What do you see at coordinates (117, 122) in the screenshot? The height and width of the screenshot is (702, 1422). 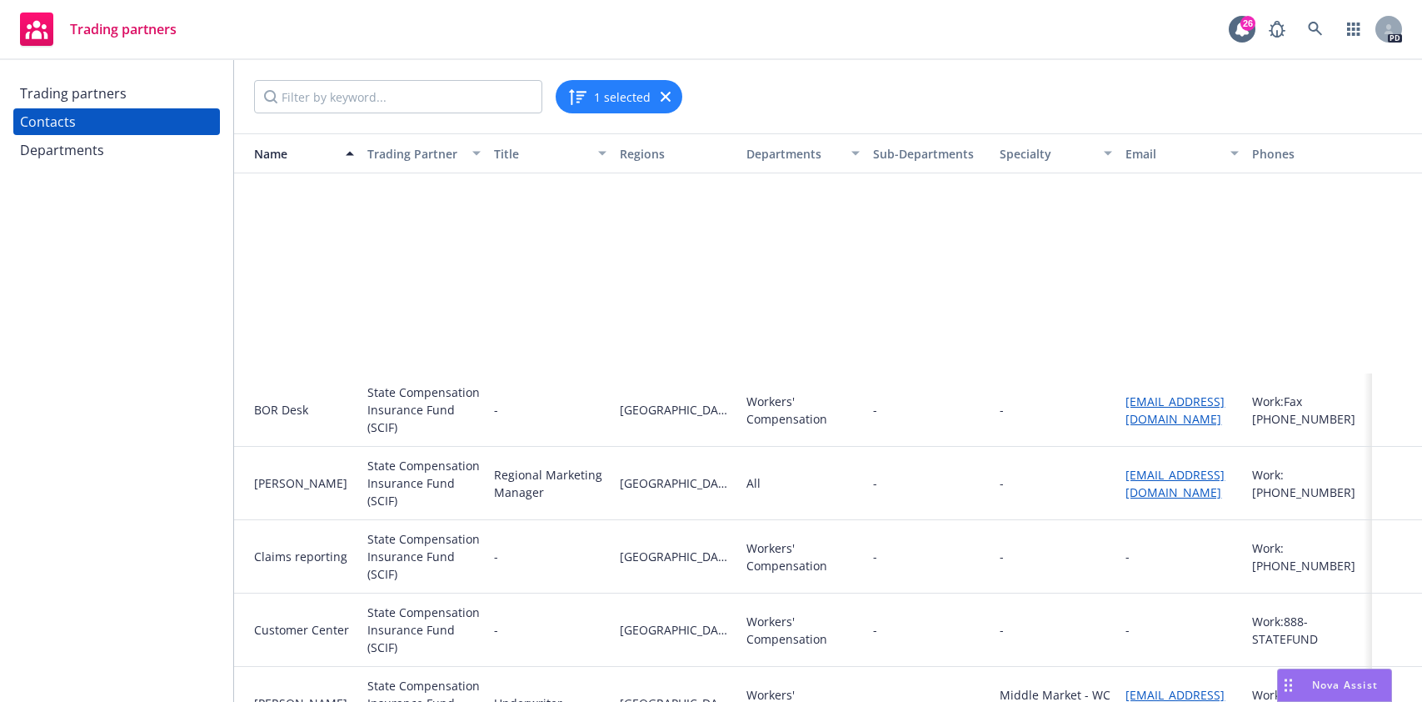 I see `a: Contacts` at bounding box center [117, 122].